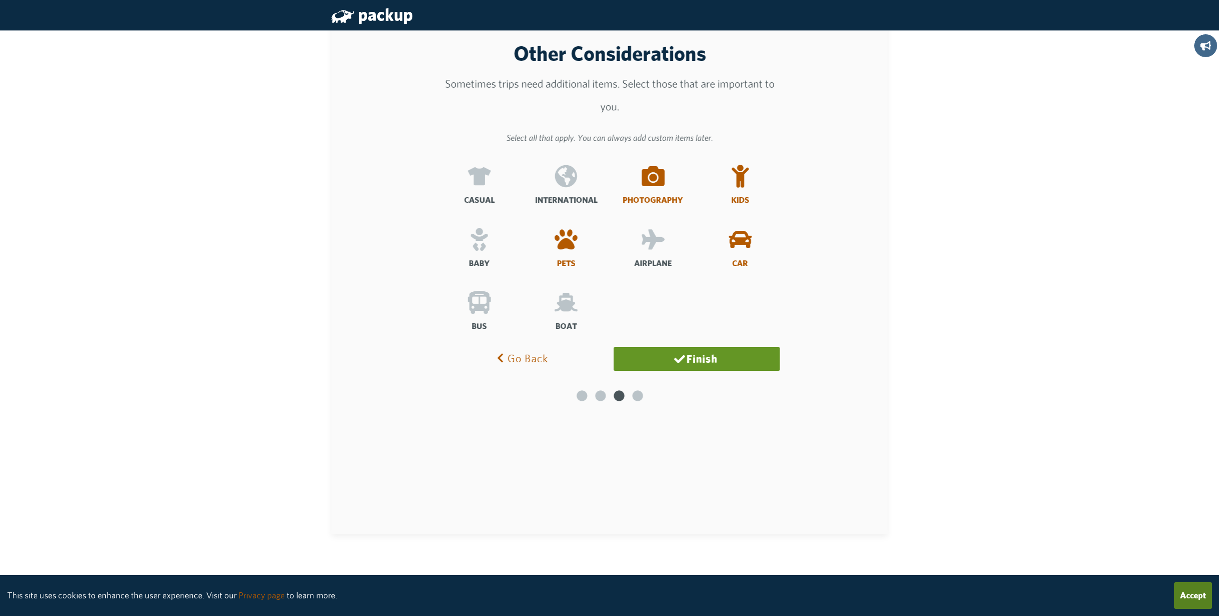  Describe the element at coordinates (566, 200) in the screenshot. I see `span: International` at that location.